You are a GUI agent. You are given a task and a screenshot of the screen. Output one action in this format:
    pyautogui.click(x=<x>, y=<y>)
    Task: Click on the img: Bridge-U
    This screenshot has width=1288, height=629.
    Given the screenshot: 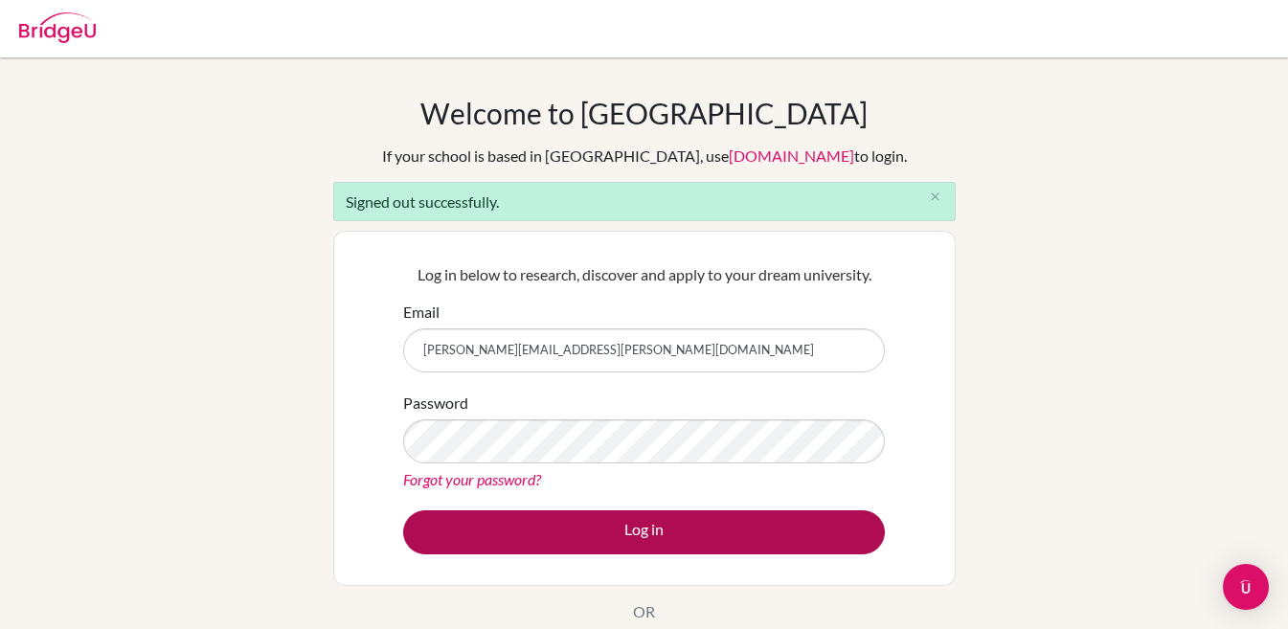 What is the action you would take?
    pyautogui.click(x=57, y=28)
    